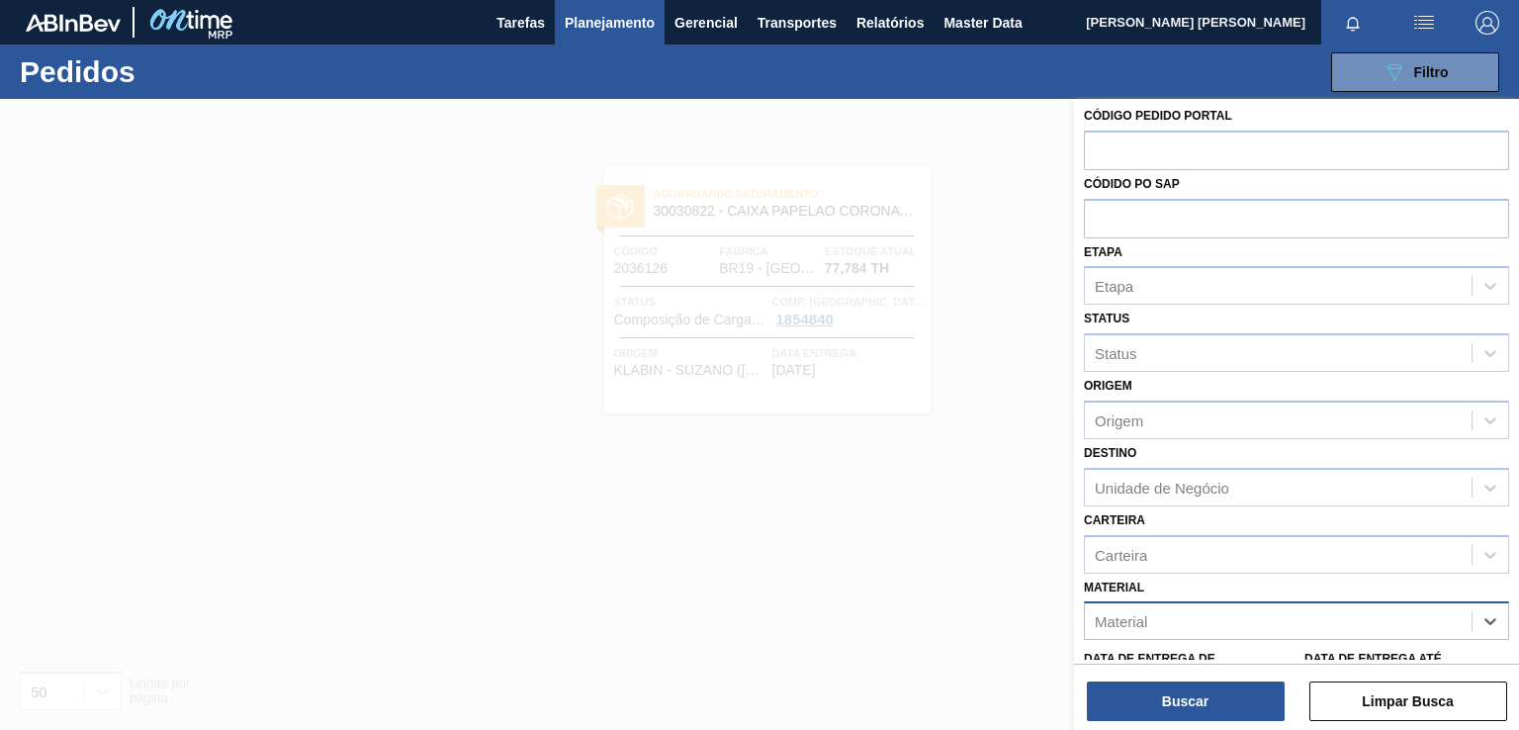 The image size is (1519, 730). I want to click on label: Material, so click(1113, 587).